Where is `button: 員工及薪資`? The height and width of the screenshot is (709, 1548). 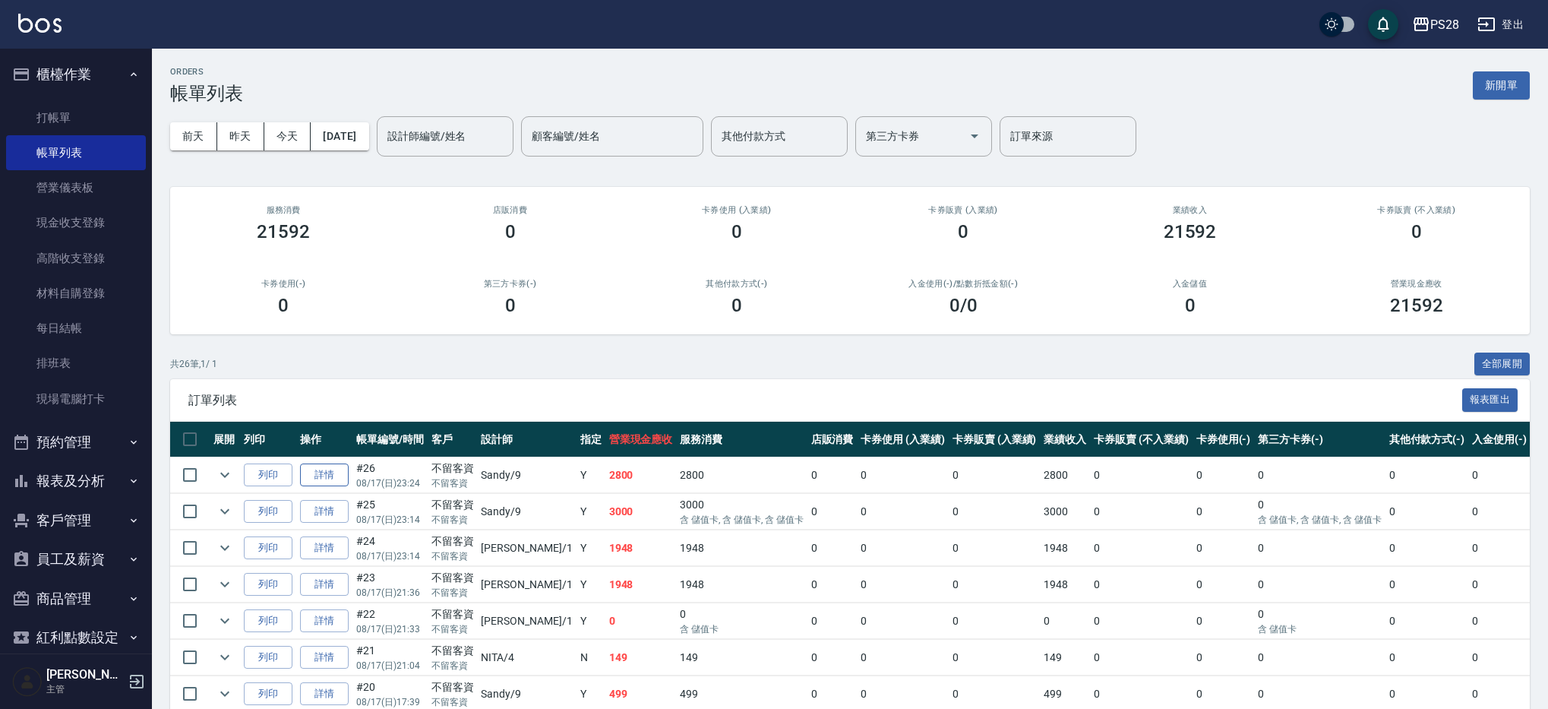
button: 員工及薪資 is located at coordinates (76, 559).